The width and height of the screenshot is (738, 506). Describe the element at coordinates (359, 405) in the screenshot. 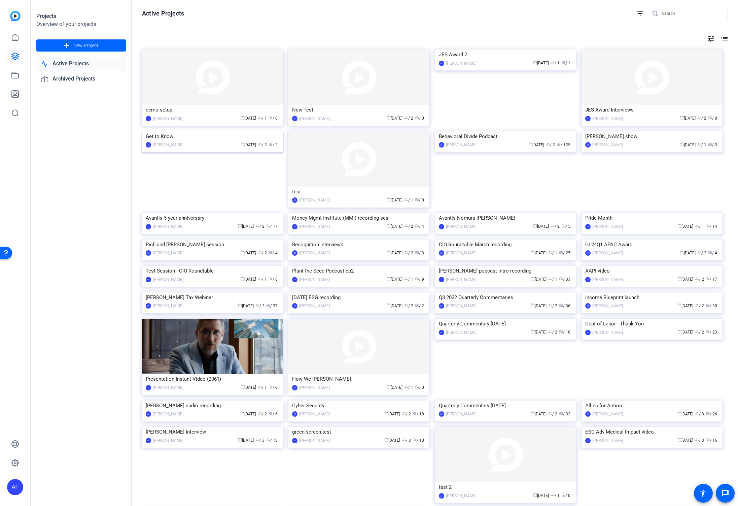

I see `div: Cyber Security` at that location.